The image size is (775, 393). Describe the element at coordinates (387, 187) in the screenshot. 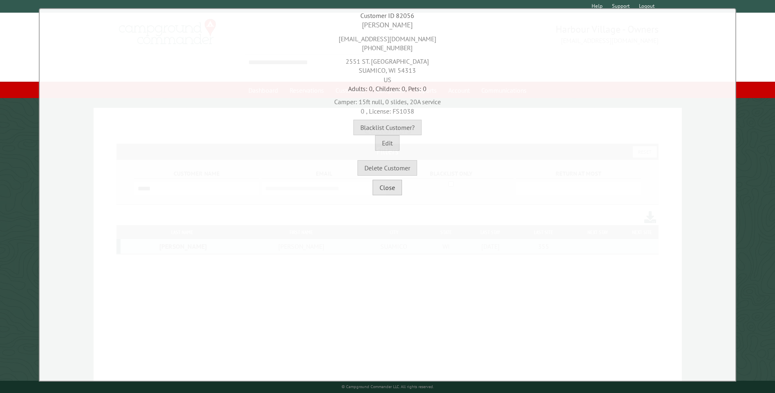

I see `button: Close` at that location.